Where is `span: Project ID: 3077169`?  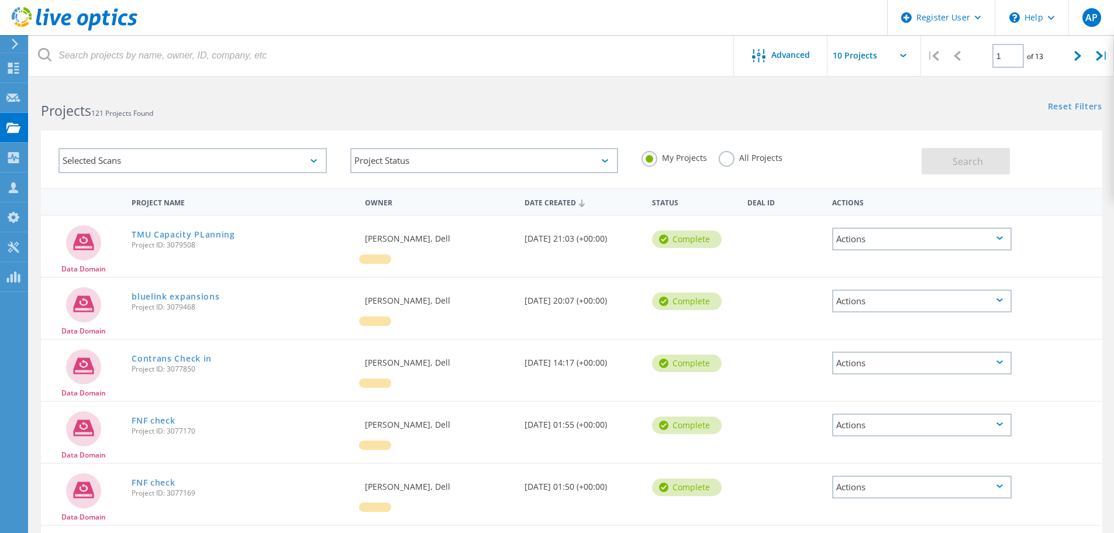
span: Project ID: 3077169 is located at coordinates (242, 493).